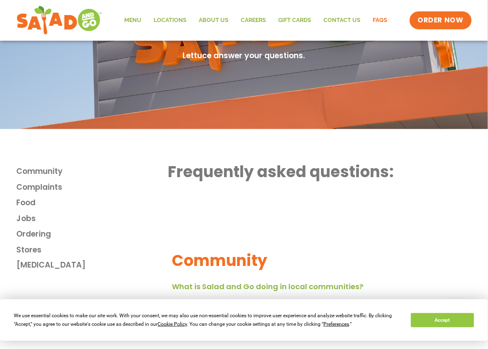  What do you see at coordinates (92, 172) in the screenshot?
I see `a: Community` at bounding box center [92, 172].